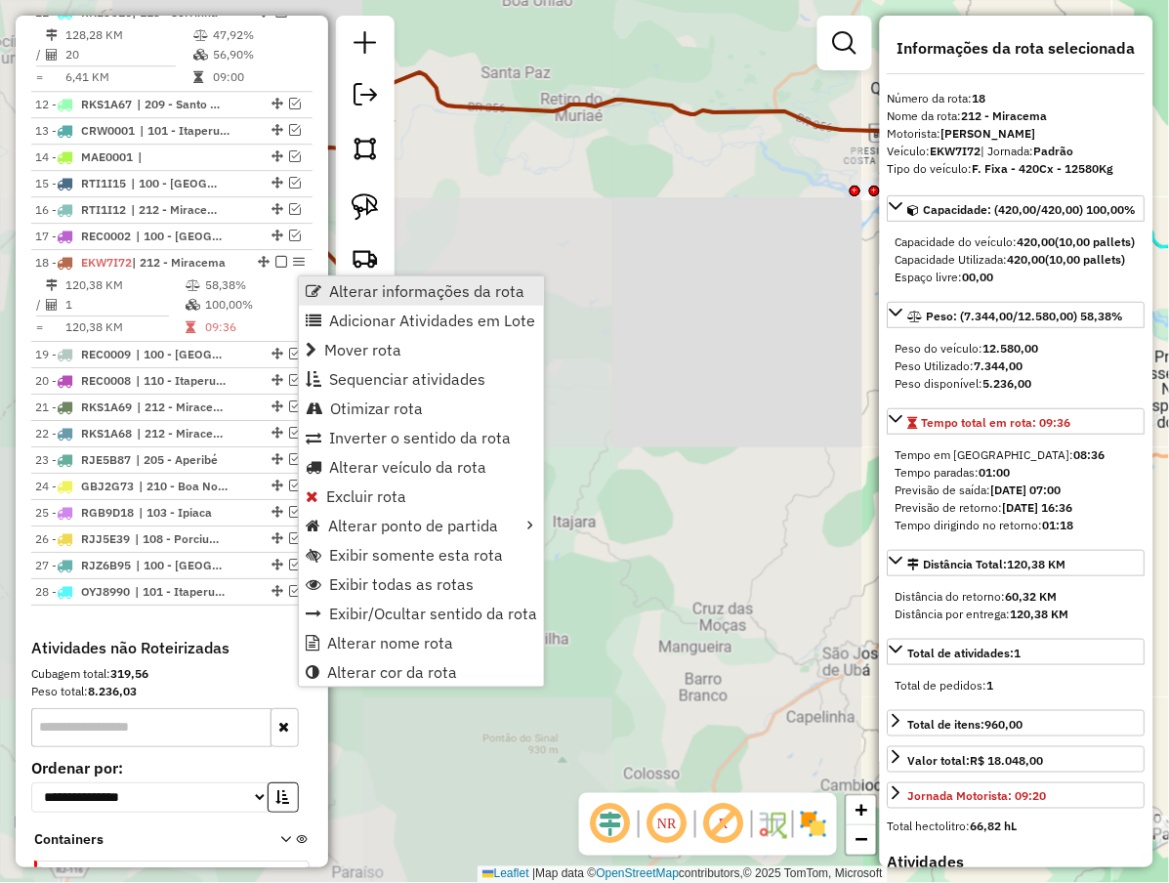 The image size is (1169, 883). I want to click on a: Criar rota, so click(365, 258).